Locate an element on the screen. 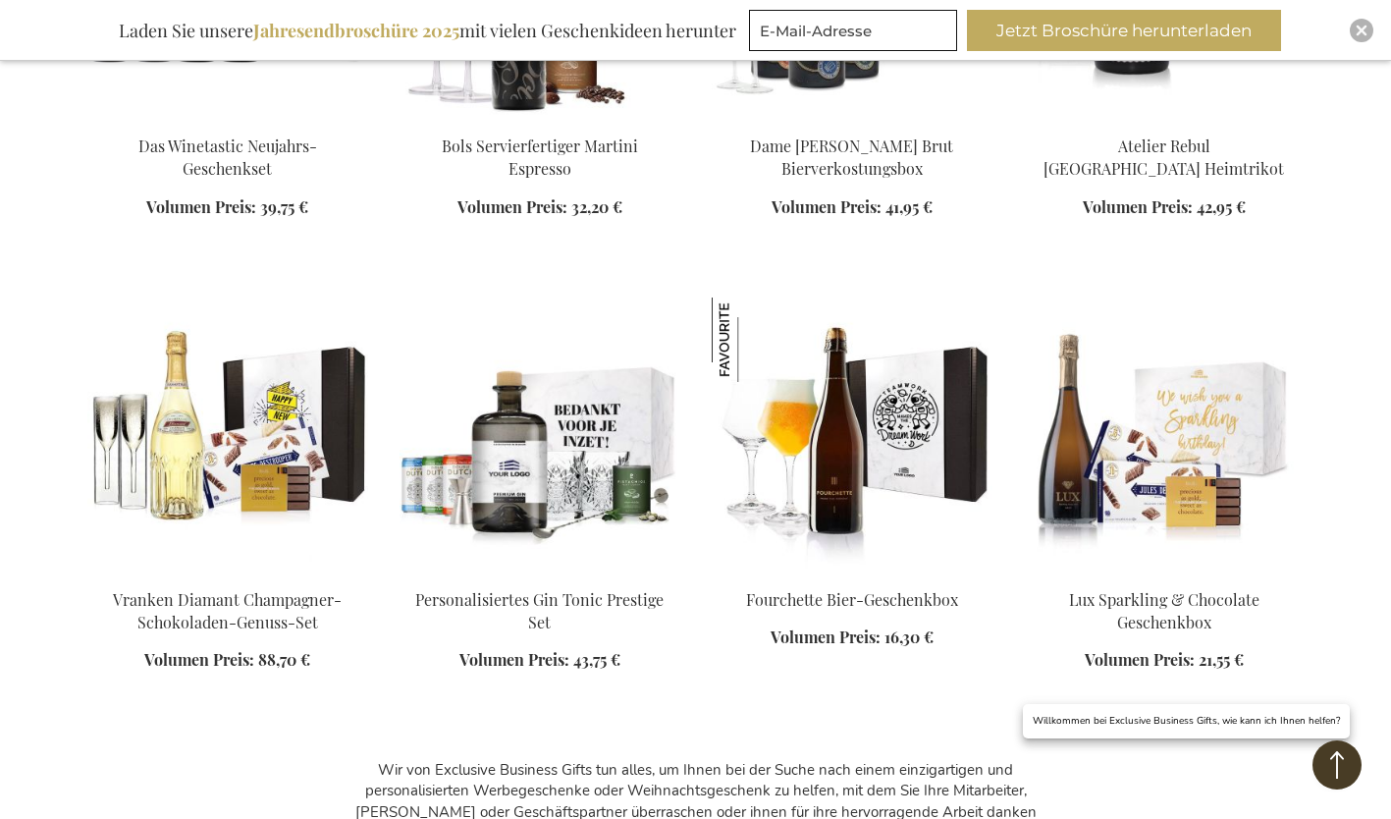 This screenshot has height=819, width=1391. a: Volumen Preis: 88,70 € is located at coordinates (227, 660).